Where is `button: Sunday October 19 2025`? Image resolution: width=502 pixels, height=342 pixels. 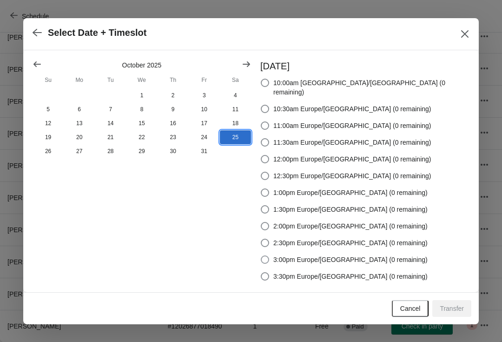
button: Sunday October 19 2025 is located at coordinates (48, 137).